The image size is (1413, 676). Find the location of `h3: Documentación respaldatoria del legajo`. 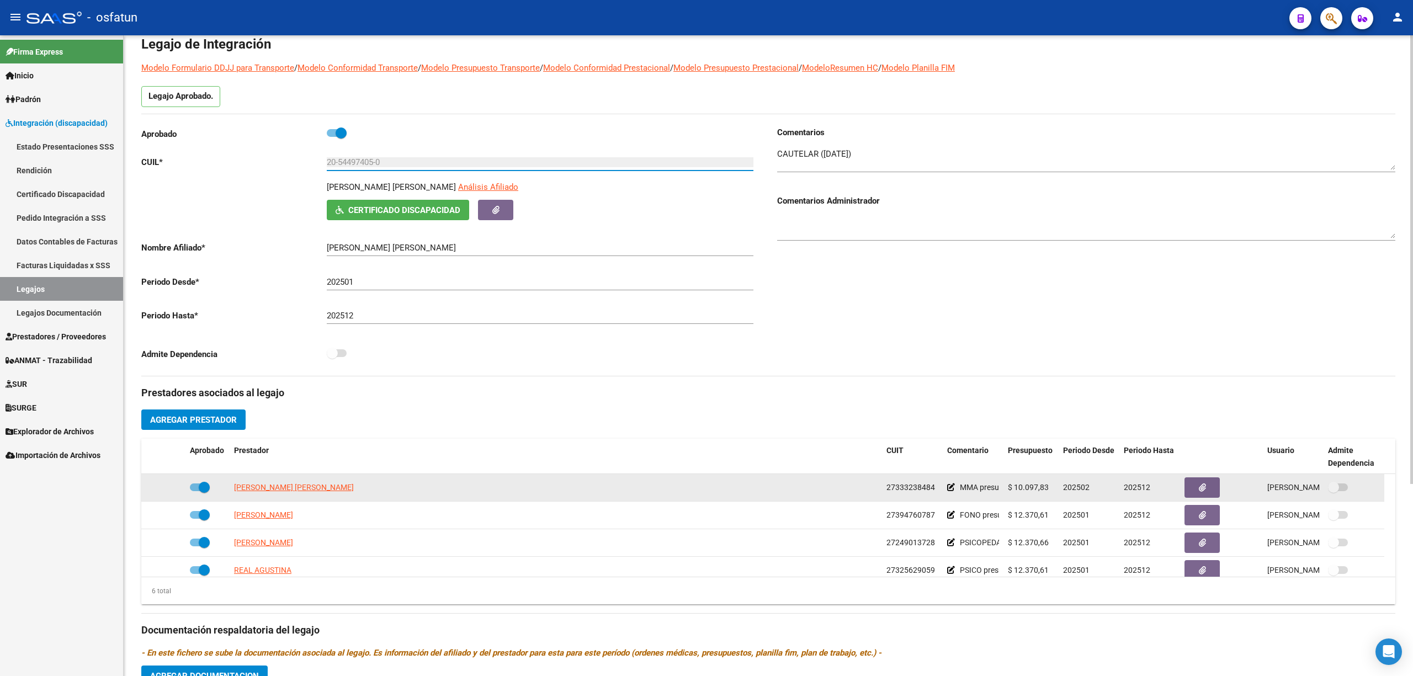

h3: Documentación respaldatoria del legajo is located at coordinates (768, 630).